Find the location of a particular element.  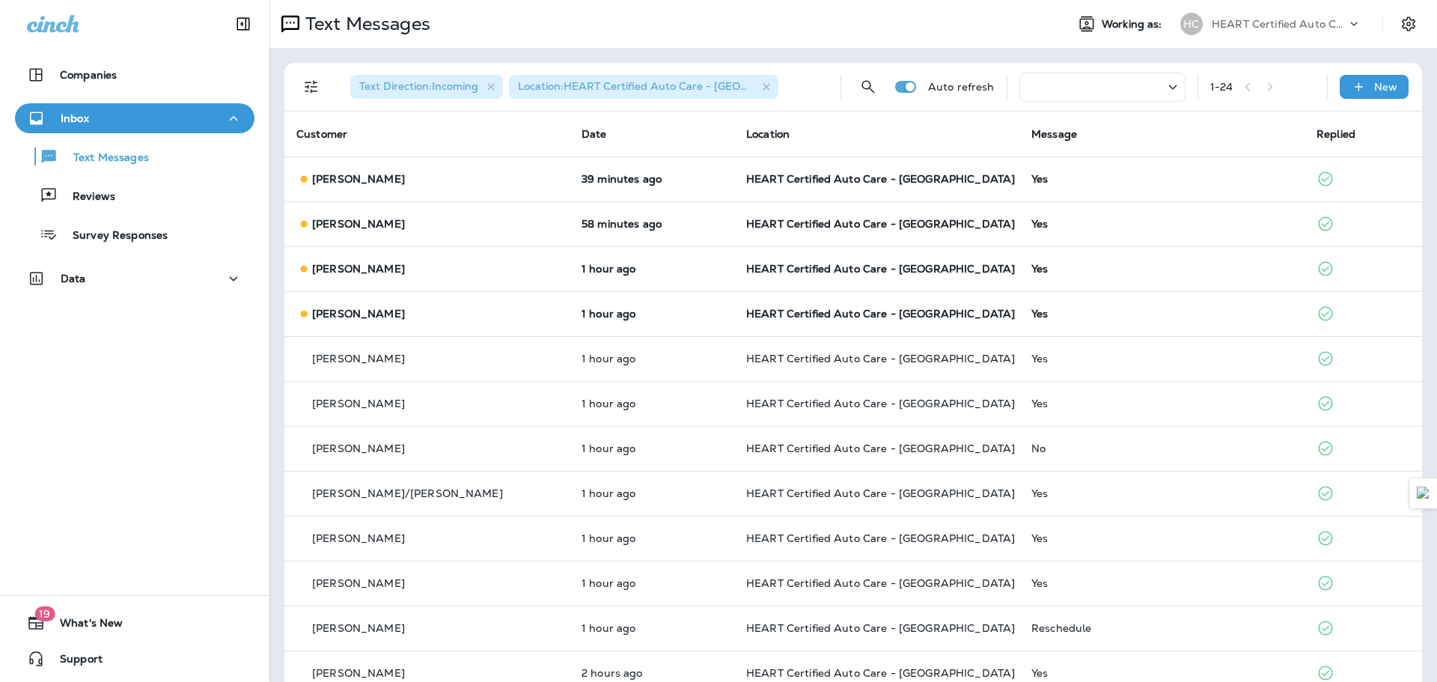

span: Date is located at coordinates (594, 134).